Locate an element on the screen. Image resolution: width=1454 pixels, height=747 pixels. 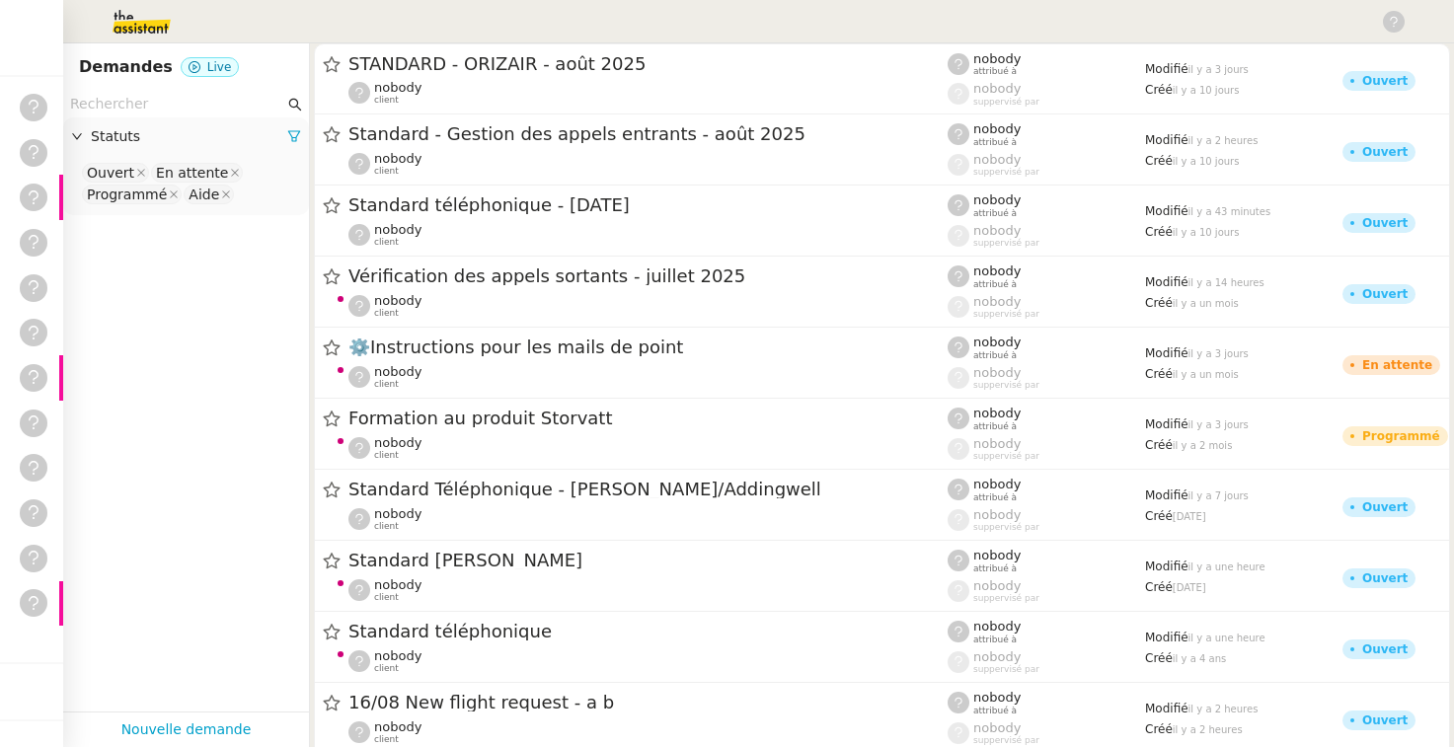
span: Statuts is located at coordinates (188, 136).